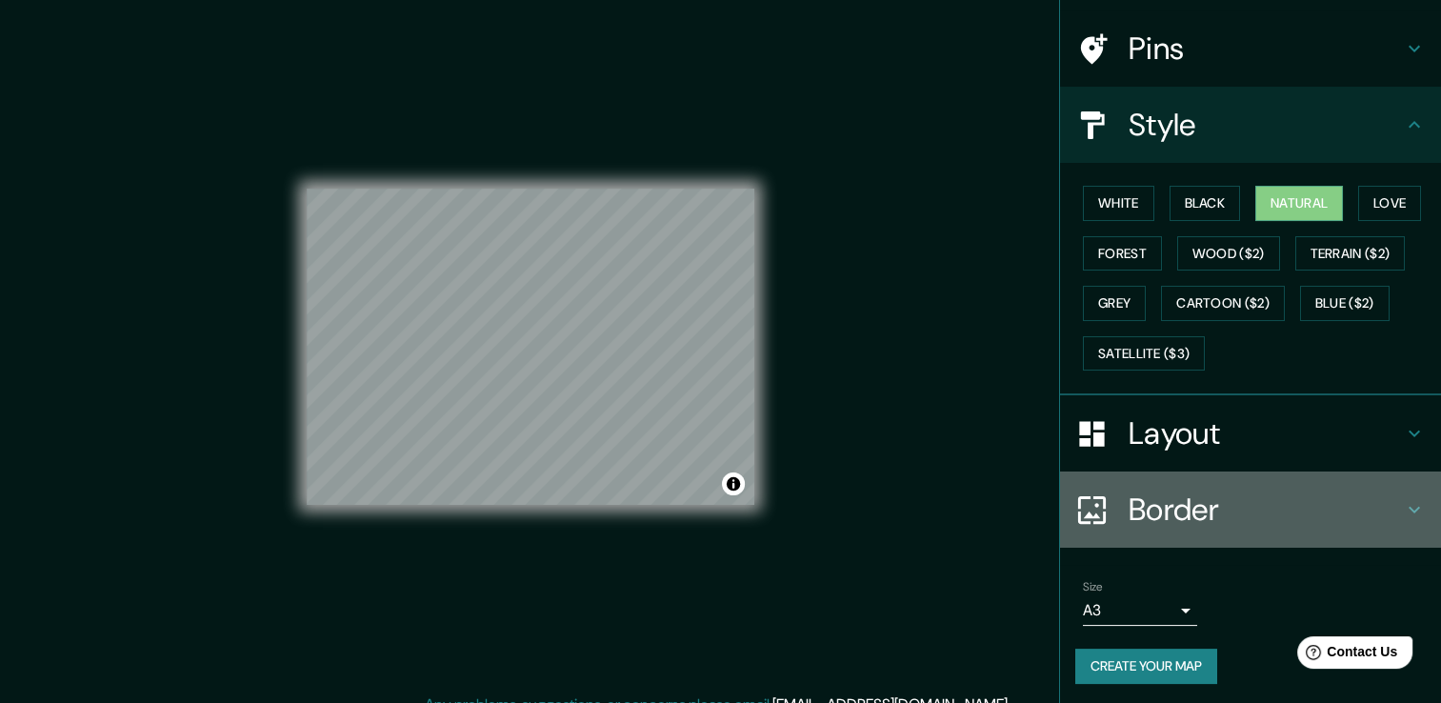 This screenshot has height=703, width=1441. What do you see at coordinates (90, 23) in the screenshot?
I see `span: Contact Us` at bounding box center [90, 23].